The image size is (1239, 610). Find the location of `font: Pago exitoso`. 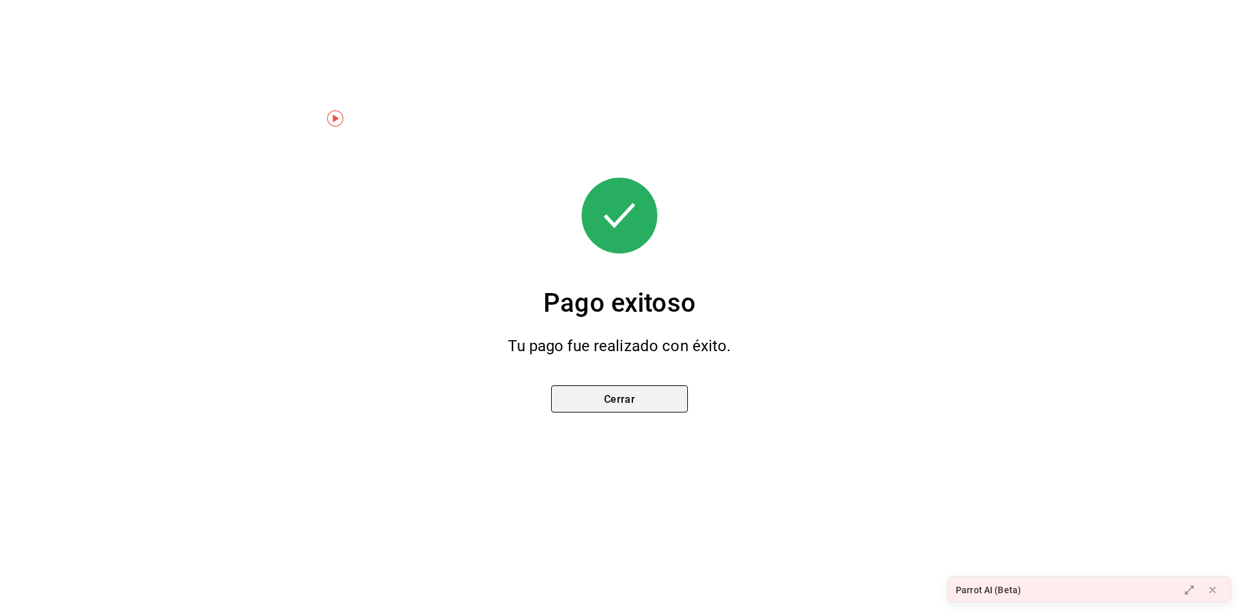

font: Pago exitoso is located at coordinates (620, 303).